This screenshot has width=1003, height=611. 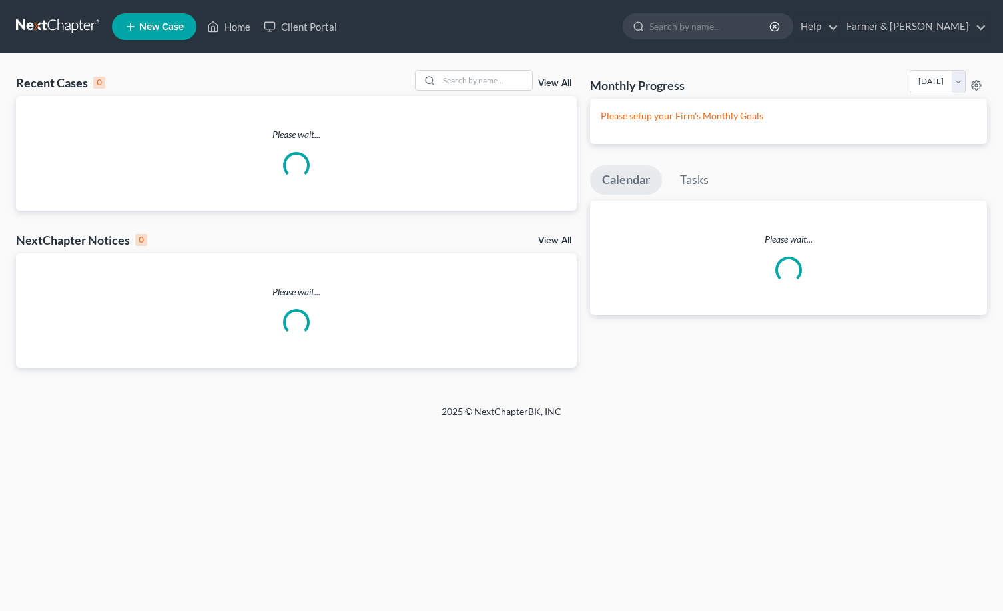 What do you see at coordinates (788, 116) in the screenshot?
I see `p: Please setup your Firm's Monthly Goals` at bounding box center [788, 116].